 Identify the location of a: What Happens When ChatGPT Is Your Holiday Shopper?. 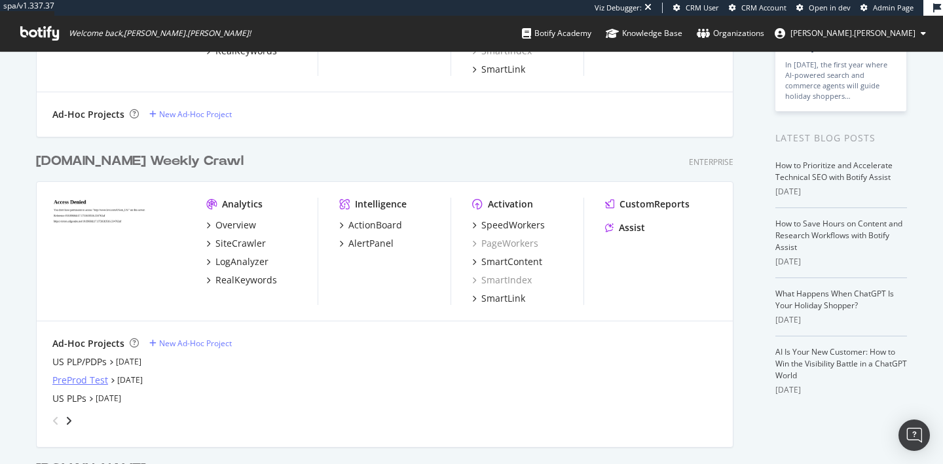
(834, 299).